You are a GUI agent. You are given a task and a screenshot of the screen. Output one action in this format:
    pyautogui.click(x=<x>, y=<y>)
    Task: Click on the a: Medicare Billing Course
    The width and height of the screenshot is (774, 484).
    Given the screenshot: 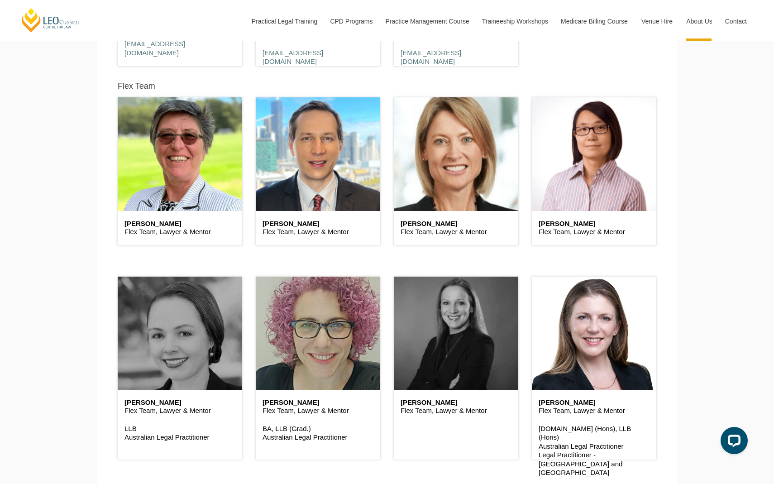 What is the action you would take?
    pyautogui.click(x=595, y=21)
    